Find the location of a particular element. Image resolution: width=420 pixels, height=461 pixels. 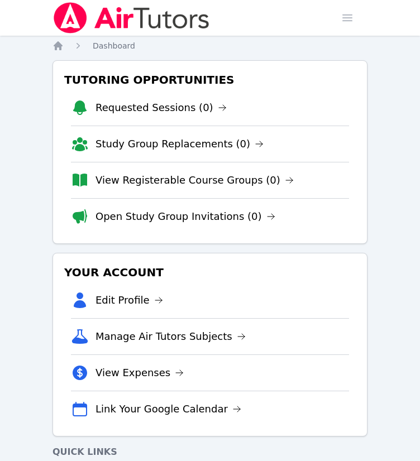

span: Dashboard is located at coordinates (114, 46).